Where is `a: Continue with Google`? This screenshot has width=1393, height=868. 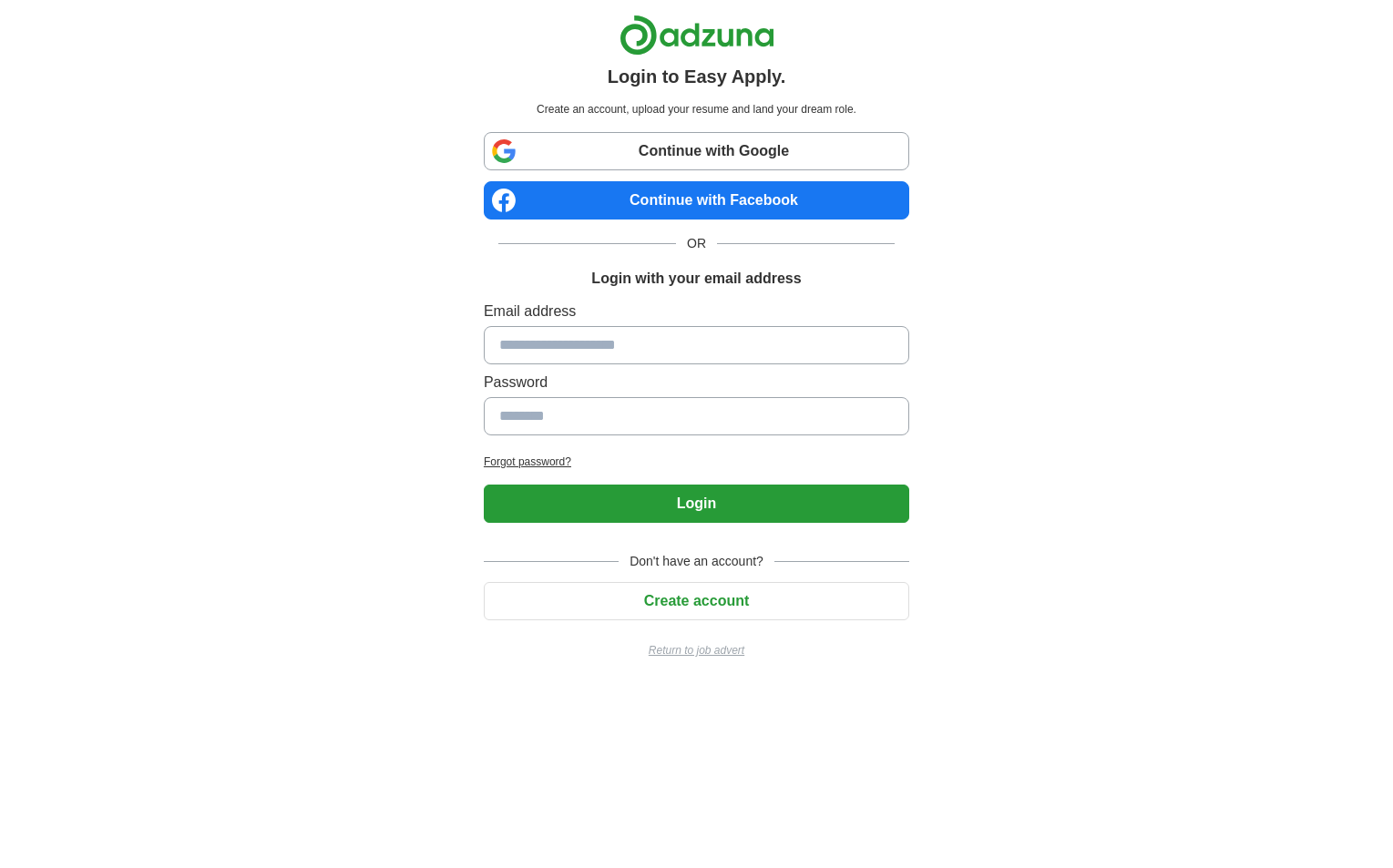
a: Continue with Google is located at coordinates (696, 152).